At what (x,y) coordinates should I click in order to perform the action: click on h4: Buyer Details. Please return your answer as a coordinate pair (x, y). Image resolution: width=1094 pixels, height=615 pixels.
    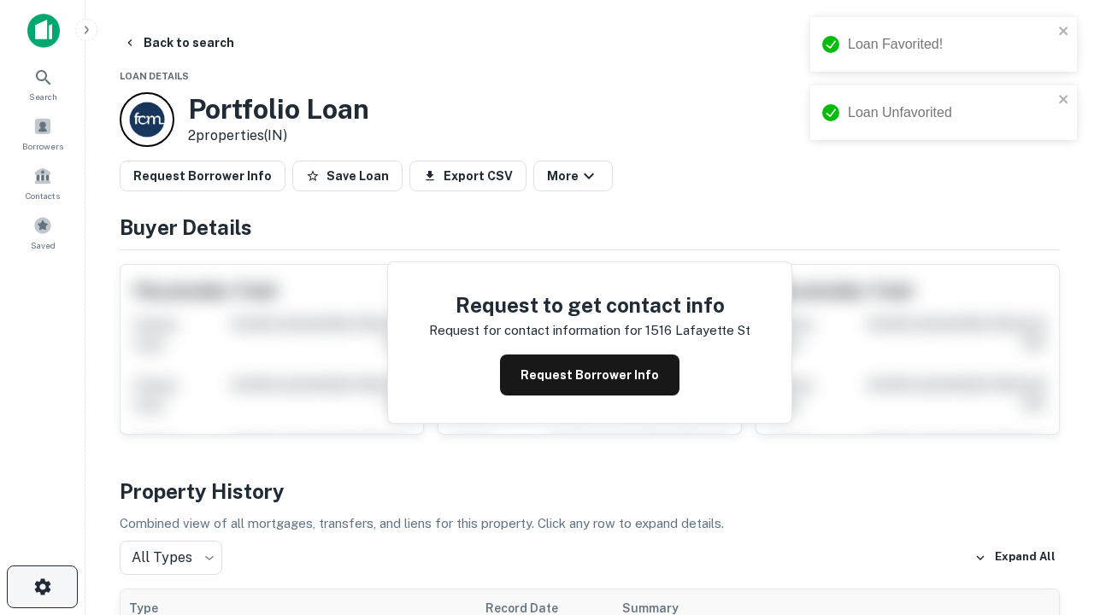
    Looking at the image, I should click on (590, 227).